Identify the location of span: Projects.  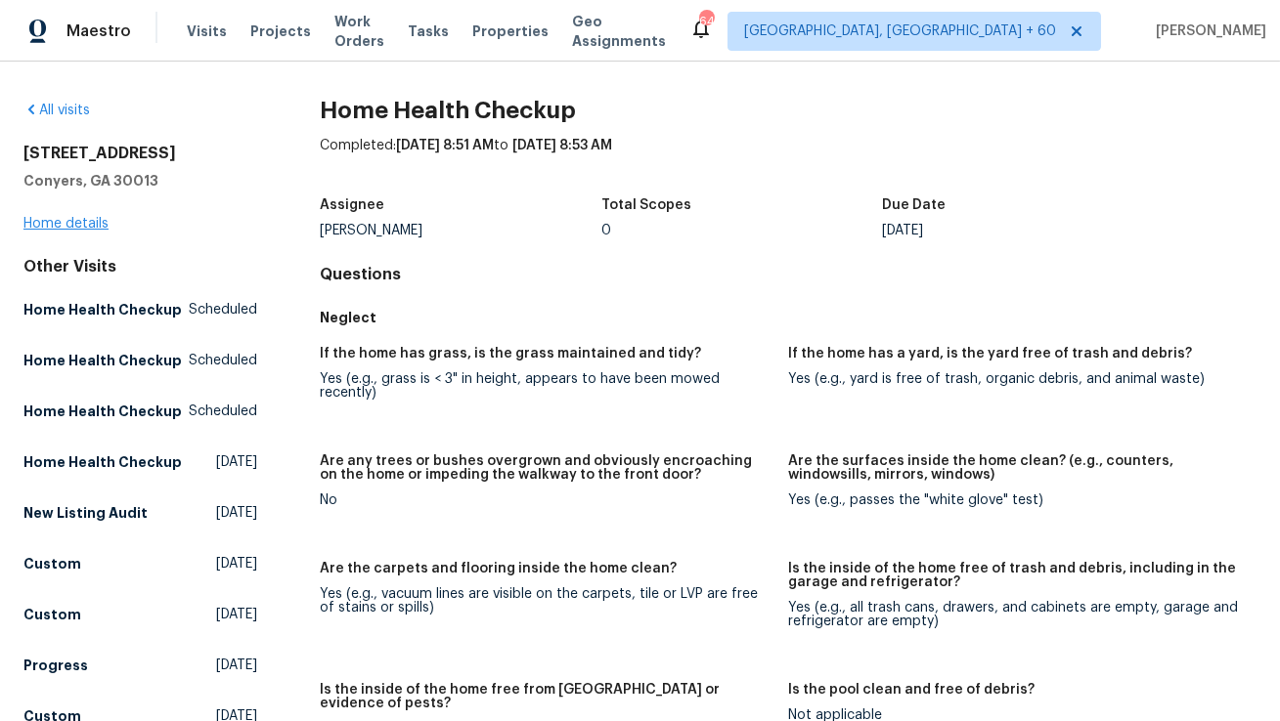
(281, 31).